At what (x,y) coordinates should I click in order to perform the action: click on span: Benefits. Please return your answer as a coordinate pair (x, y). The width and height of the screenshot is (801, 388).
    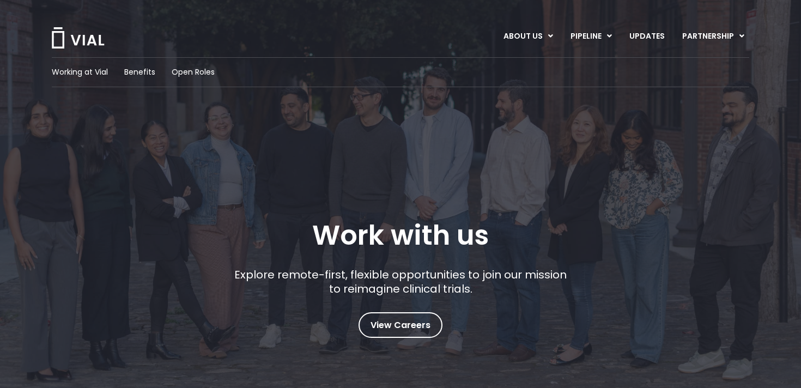
    Looking at the image, I should click on (140, 72).